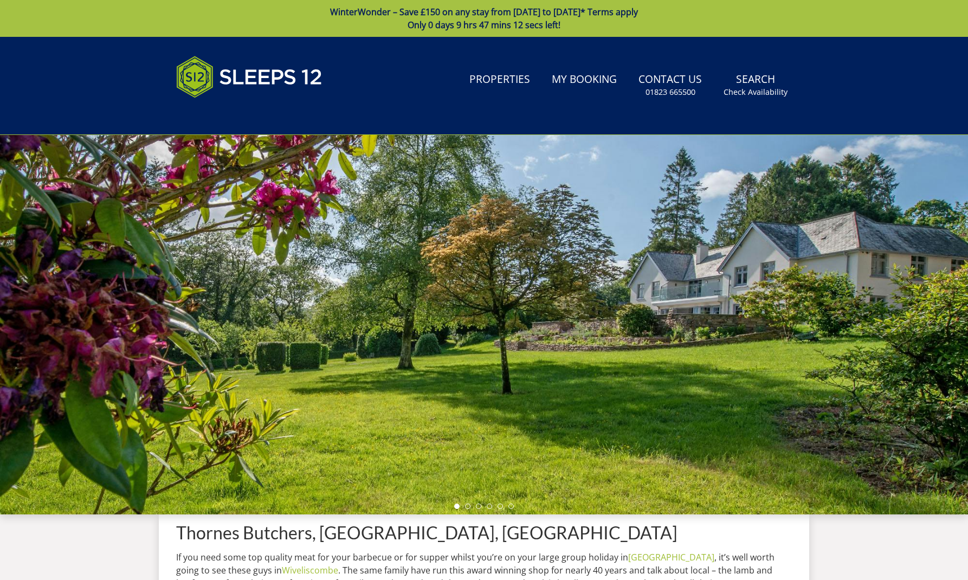 This screenshot has height=580, width=968. I want to click on a: Wiveliscombe, so click(310, 570).